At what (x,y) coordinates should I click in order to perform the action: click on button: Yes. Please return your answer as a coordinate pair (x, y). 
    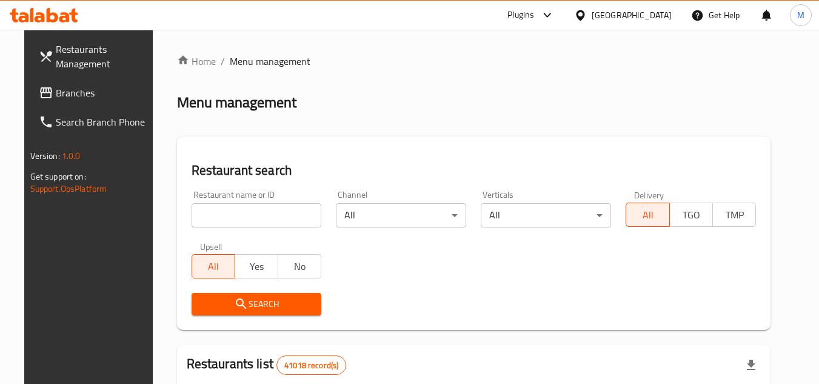
    Looking at the image, I should click on (256, 266).